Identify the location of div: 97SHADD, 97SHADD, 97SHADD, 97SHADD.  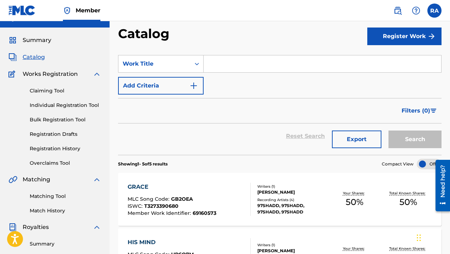
(292, 209).